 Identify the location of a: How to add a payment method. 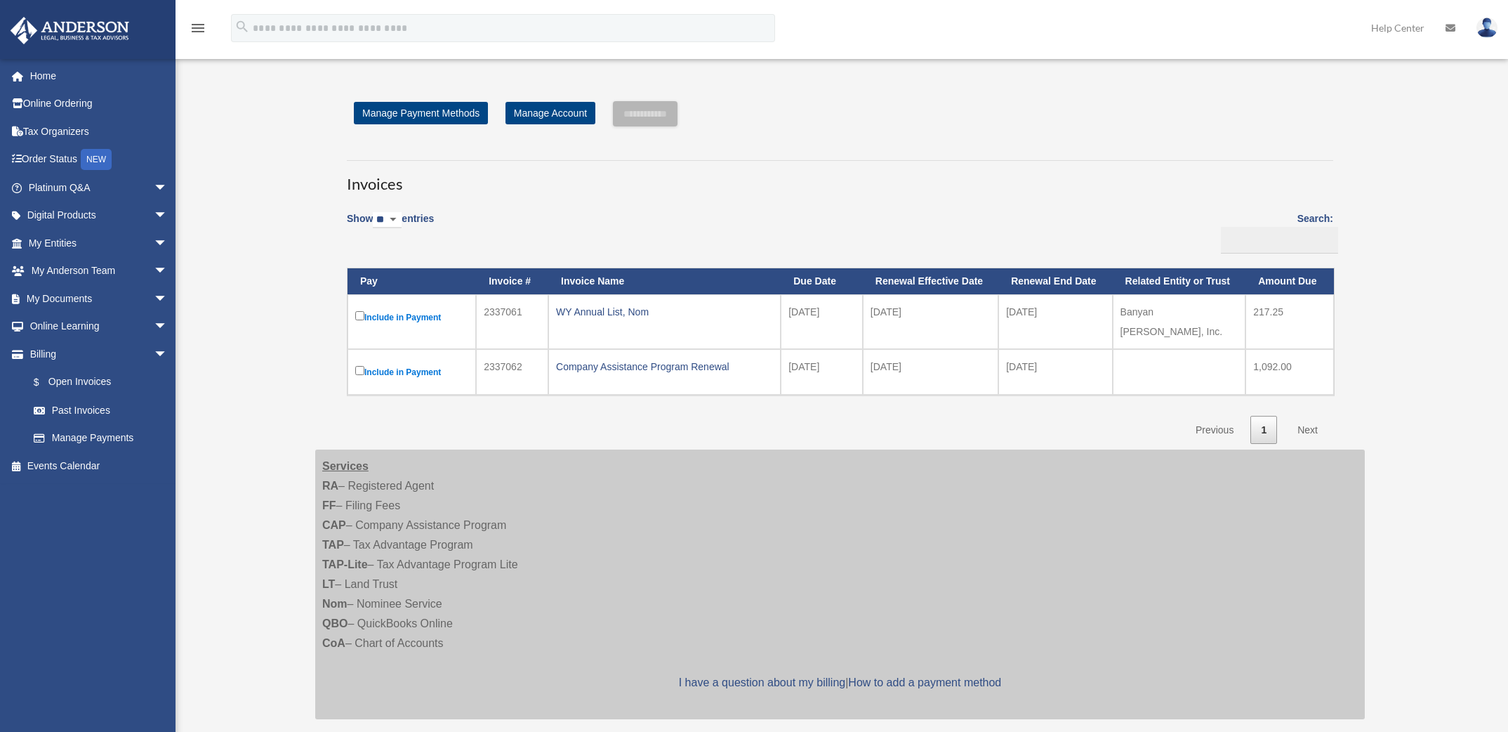
(925, 682).